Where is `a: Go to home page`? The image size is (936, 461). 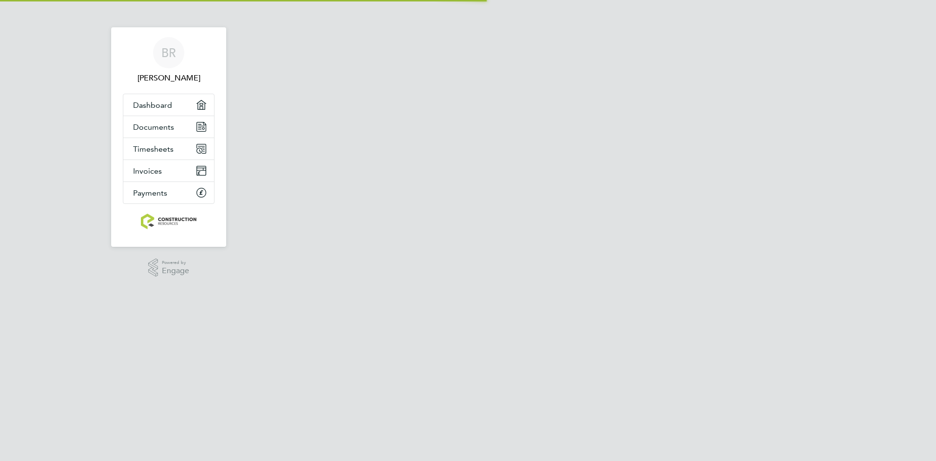 a: Go to home page is located at coordinates (169, 221).